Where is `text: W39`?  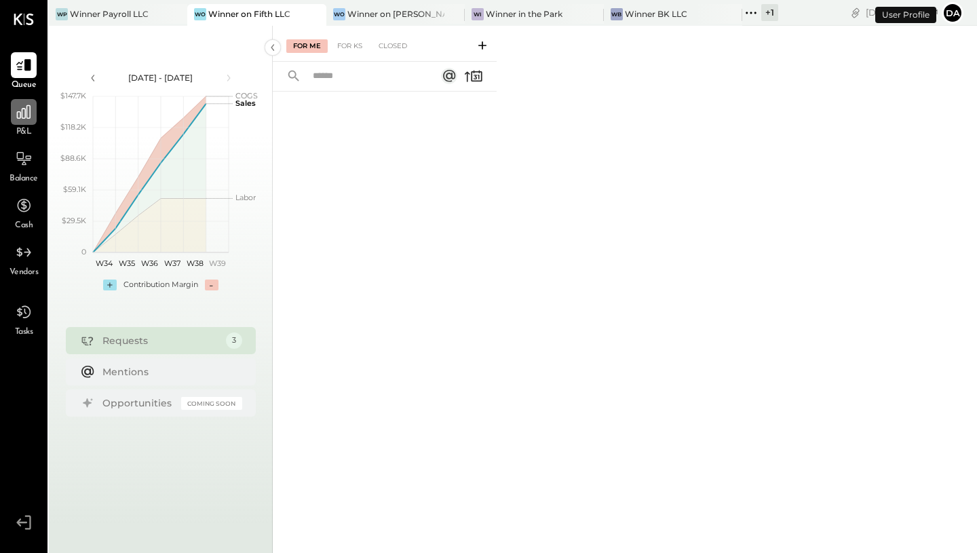 text: W39 is located at coordinates (216, 263).